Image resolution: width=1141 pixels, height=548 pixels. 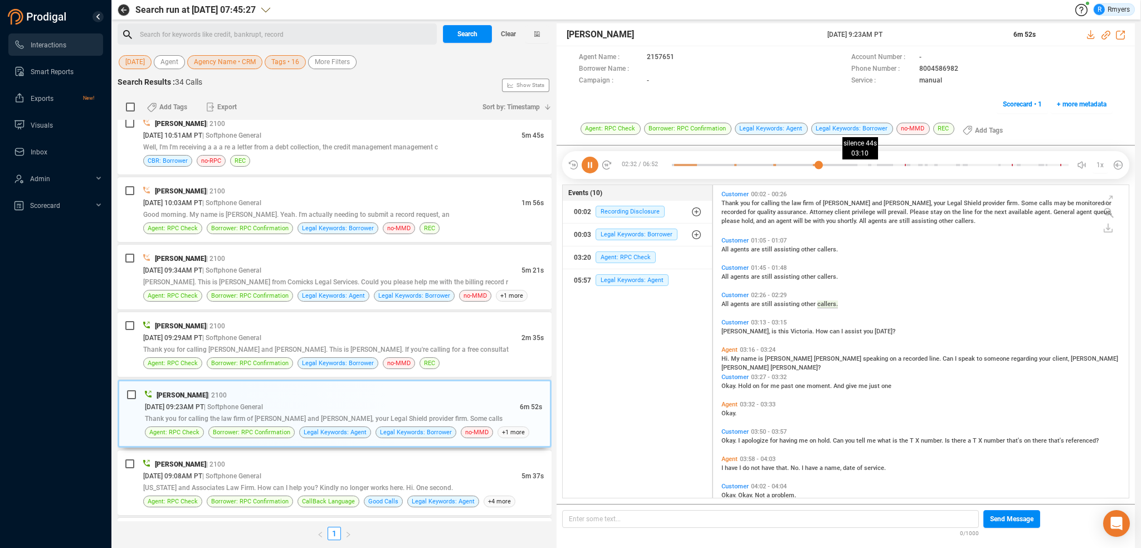 I want to click on button: Export, so click(x=221, y=107).